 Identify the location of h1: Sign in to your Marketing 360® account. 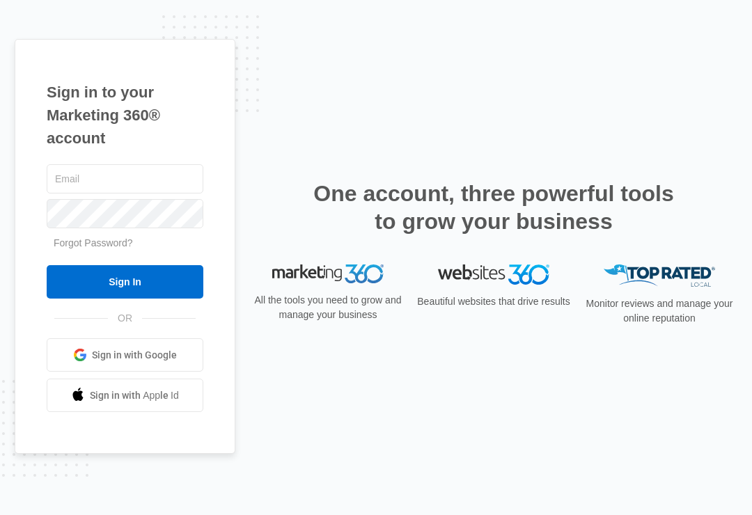
(125, 115).